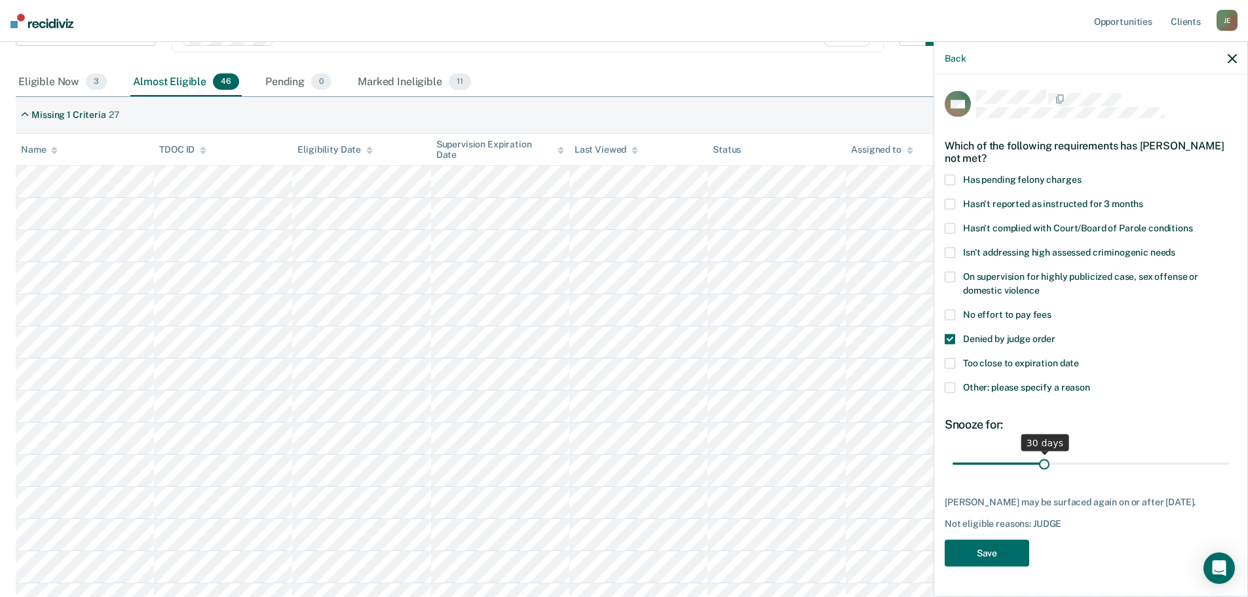 This screenshot has width=1248, height=597. Describe the element at coordinates (606, 149) in the screenshot. I see `div: Last Viewed` at that location.